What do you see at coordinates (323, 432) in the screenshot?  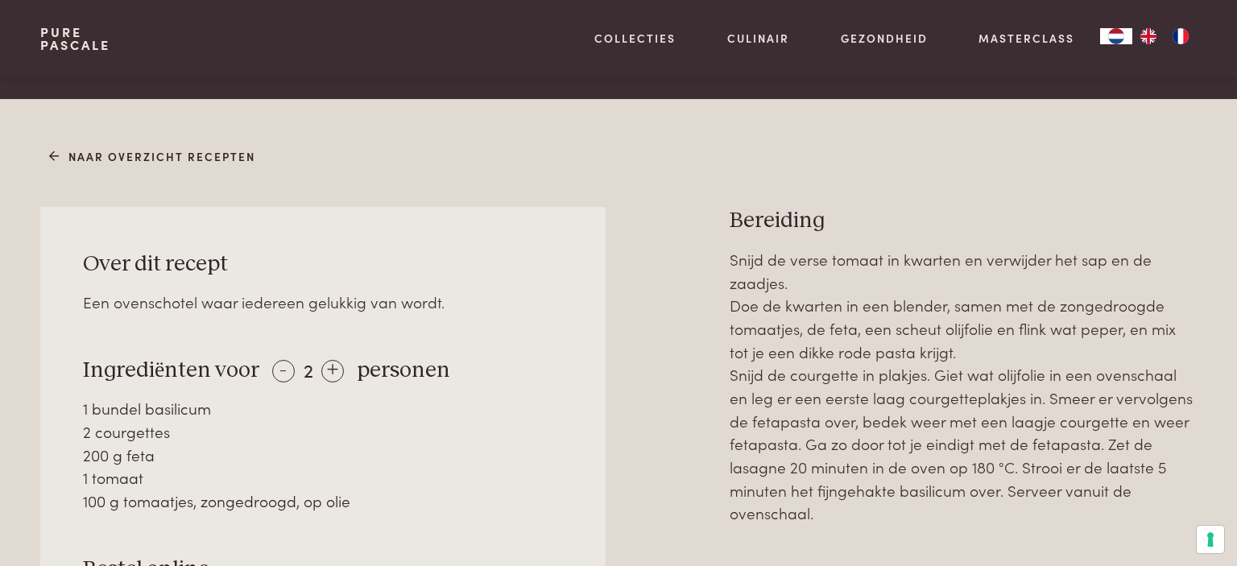 I see `div: 2 courgettes` at bounding box center [323, 432].